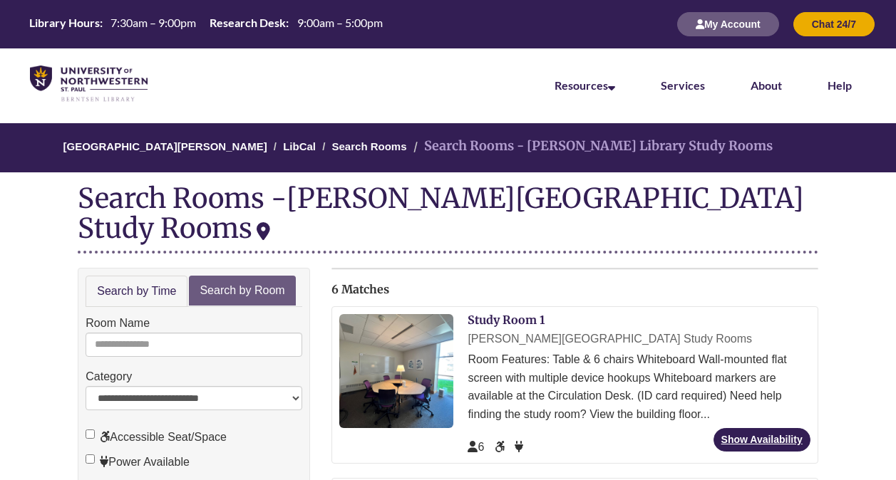 Image resolution: width=896 pixels, height=480 pixels. What do you see at coordinates (205, 24) in the screenshot?
I see `a: Hours Today` at bounding box center [205, 24].